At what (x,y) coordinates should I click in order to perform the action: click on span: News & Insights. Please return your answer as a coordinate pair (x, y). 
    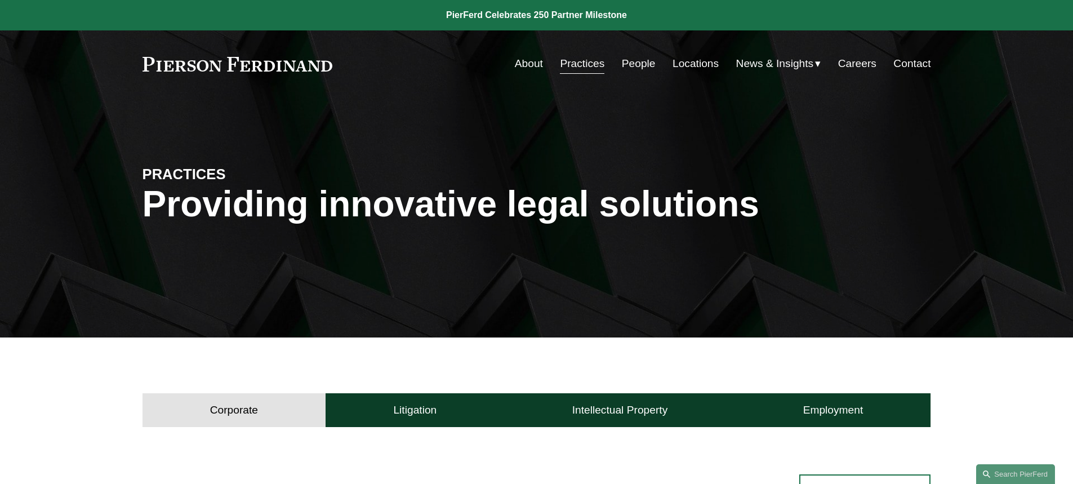
    Looking at the image, I should click on (775, 64).